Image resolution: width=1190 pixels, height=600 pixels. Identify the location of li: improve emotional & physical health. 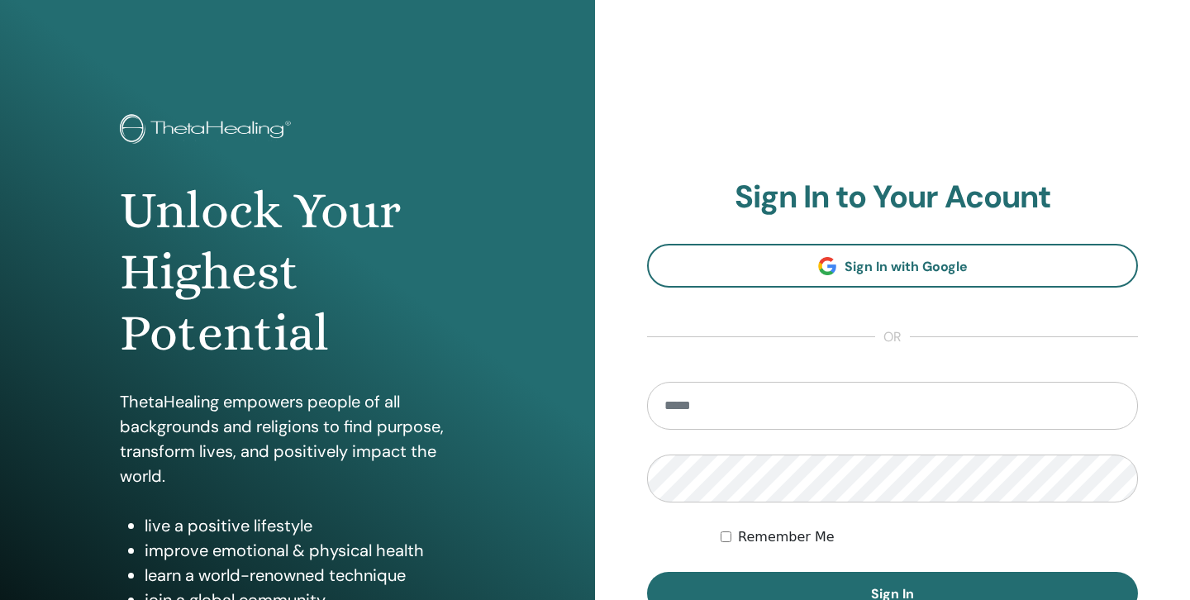
(310, 550).